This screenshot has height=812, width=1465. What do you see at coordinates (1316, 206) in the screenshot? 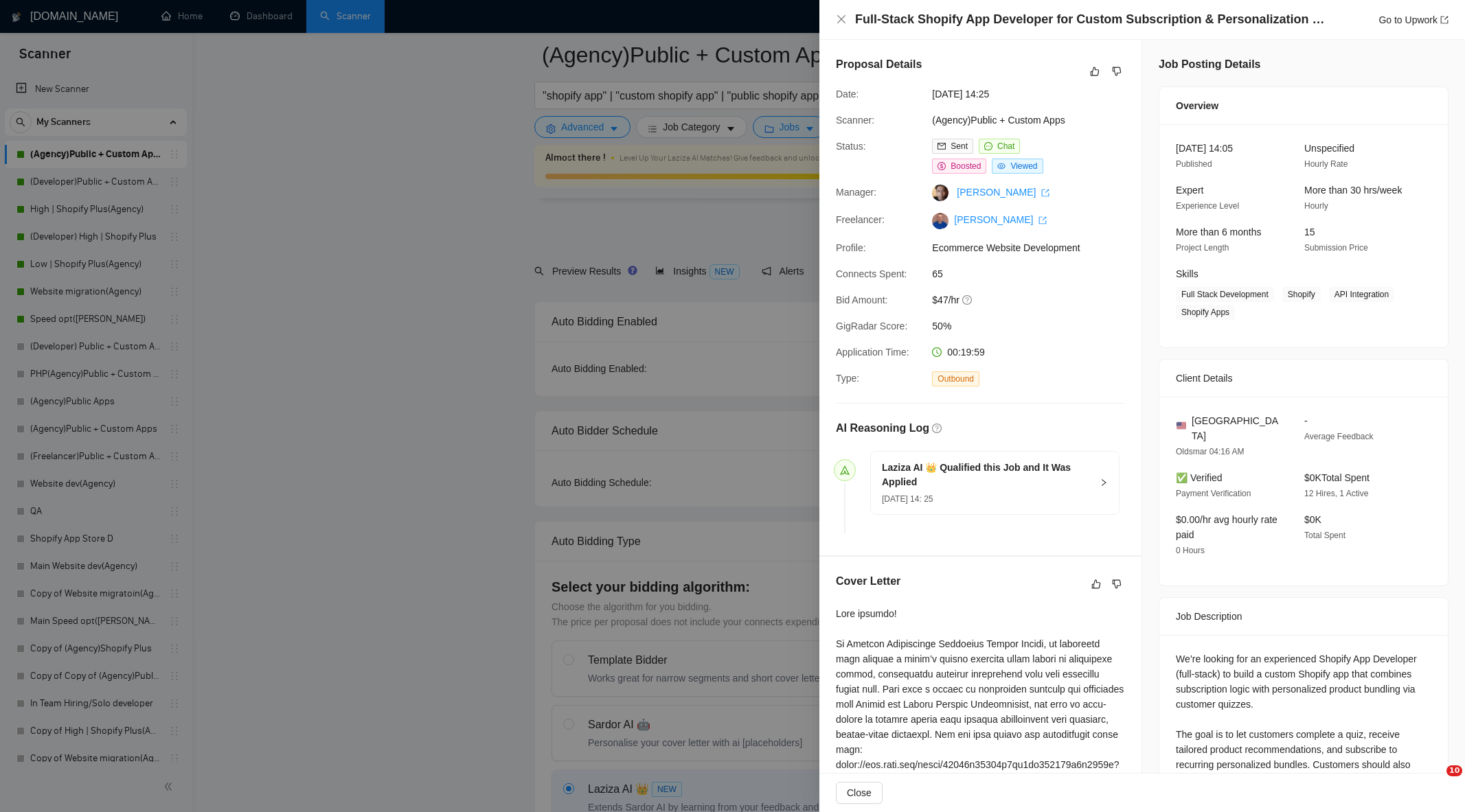
I see `span: Hourly` at bounding box center [1316, 206].